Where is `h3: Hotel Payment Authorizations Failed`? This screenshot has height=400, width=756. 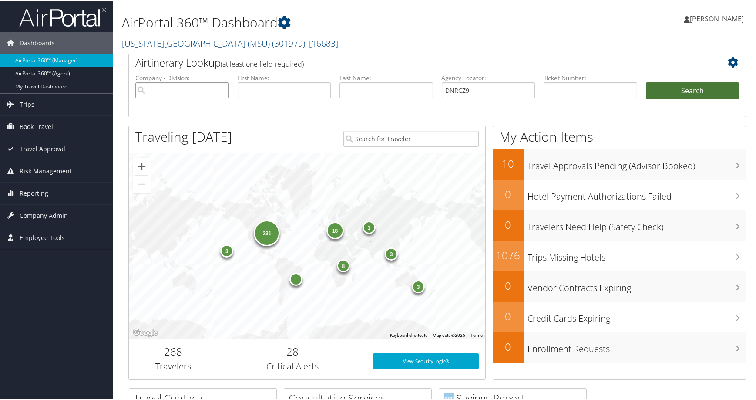 h3: Hotel Payment Authorizations Failed is located at coordinates (637, 193).